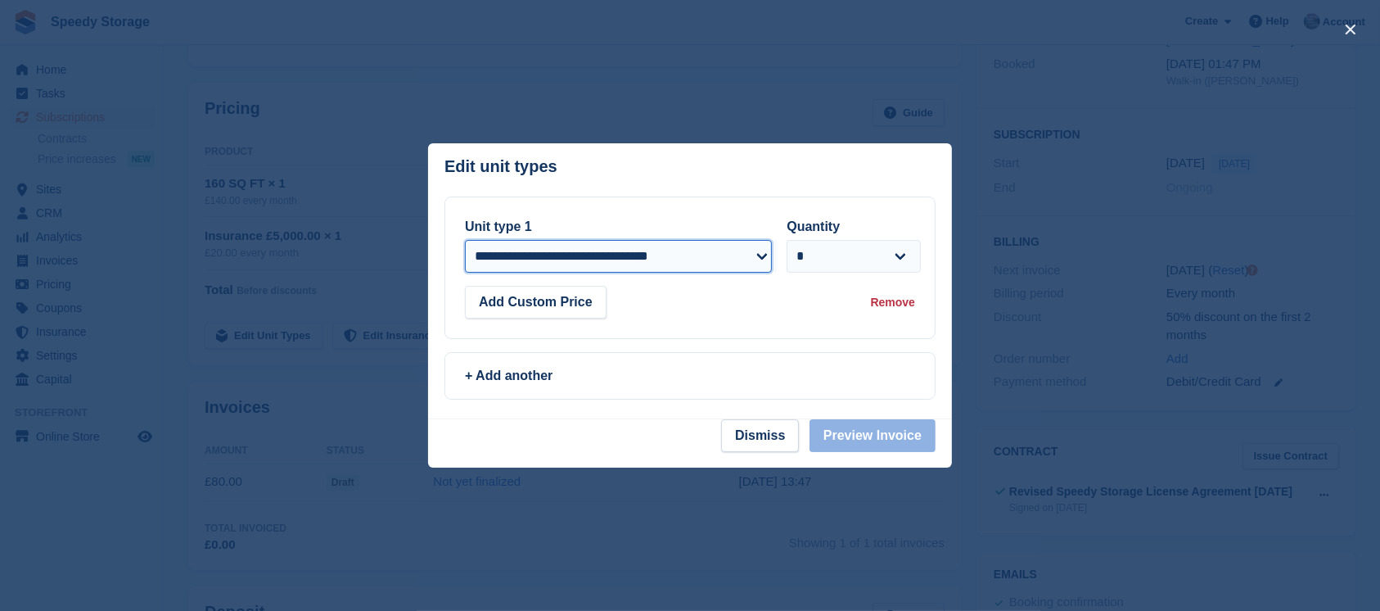 The width and height of the screenshot is (1380, 611). Describe the element at coordinates (690, 376) in the screenshot. I see `a: + Add another` at that location.